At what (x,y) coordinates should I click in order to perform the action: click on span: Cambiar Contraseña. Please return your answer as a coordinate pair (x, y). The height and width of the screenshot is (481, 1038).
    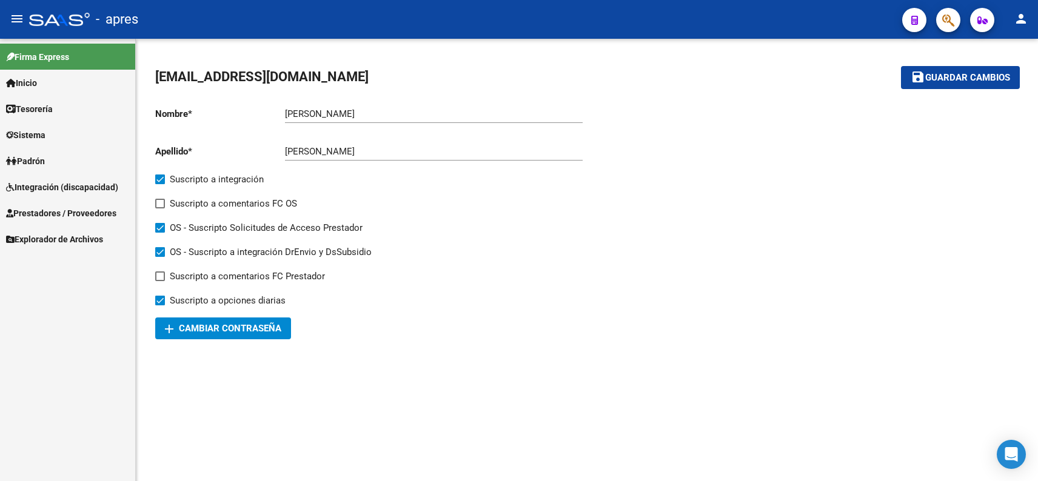
    Looking at the image, I should click on (223, 329).